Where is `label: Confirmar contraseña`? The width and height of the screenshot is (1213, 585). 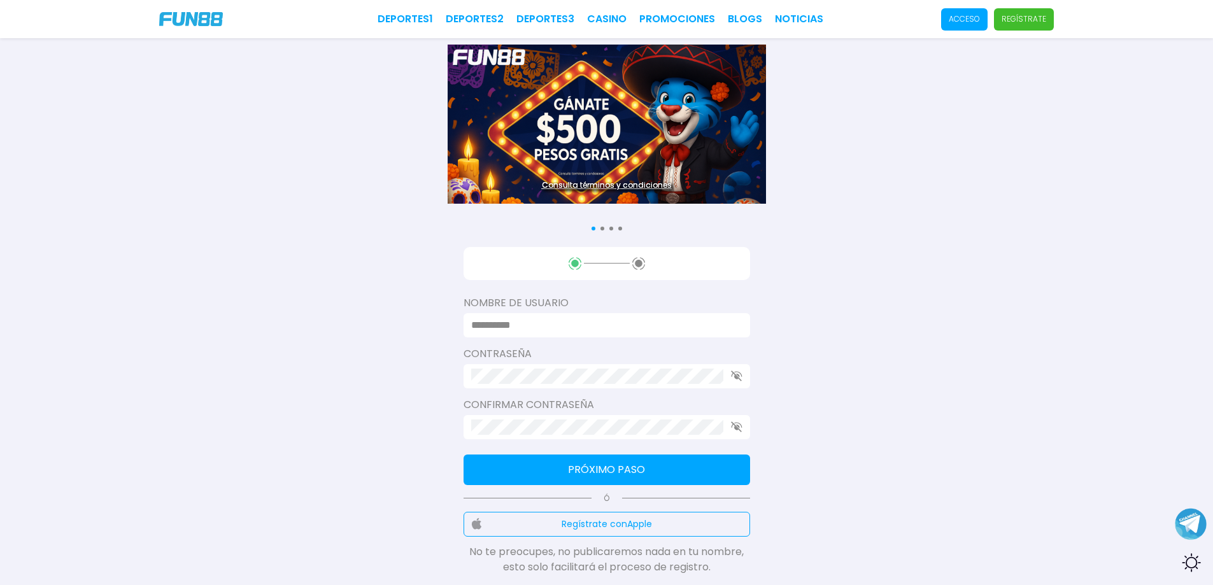 label: Confirmar contraseña is located at coordinates (607, 405).